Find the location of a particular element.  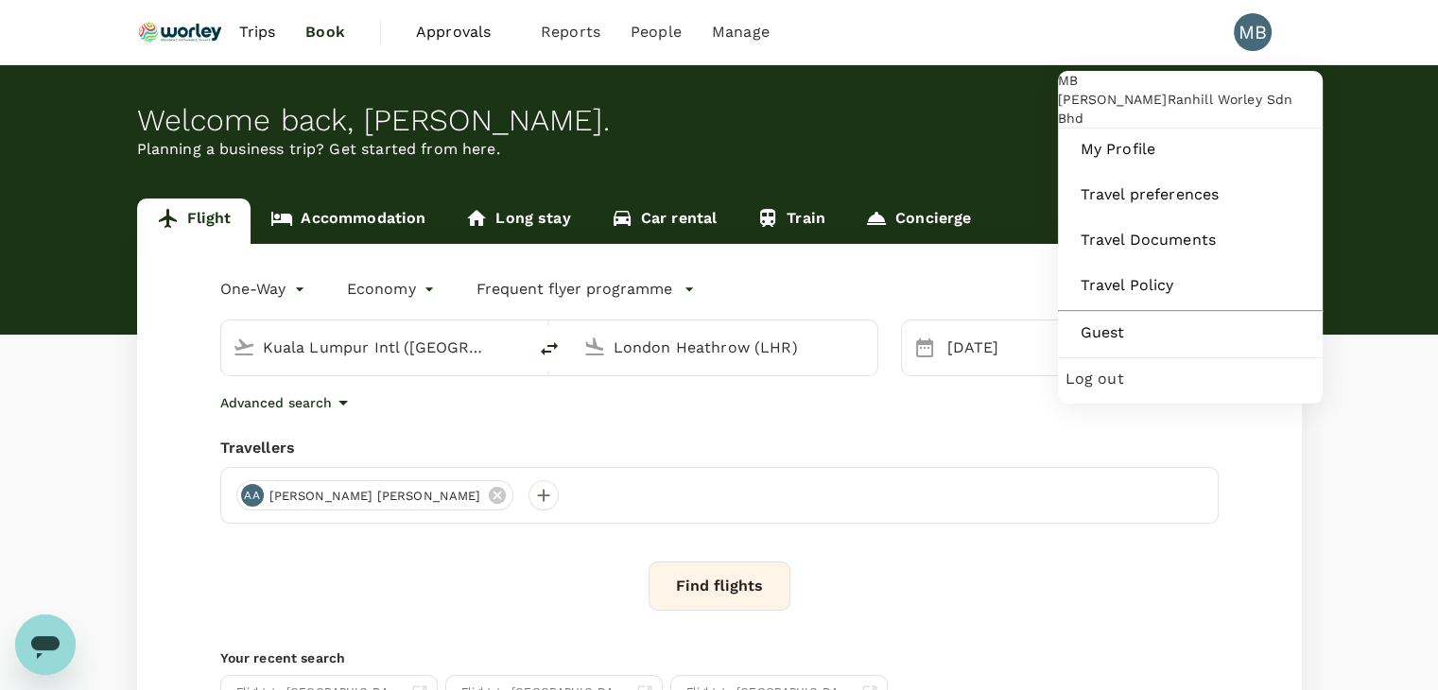

a: Flight is located at coordinates (194, 221).